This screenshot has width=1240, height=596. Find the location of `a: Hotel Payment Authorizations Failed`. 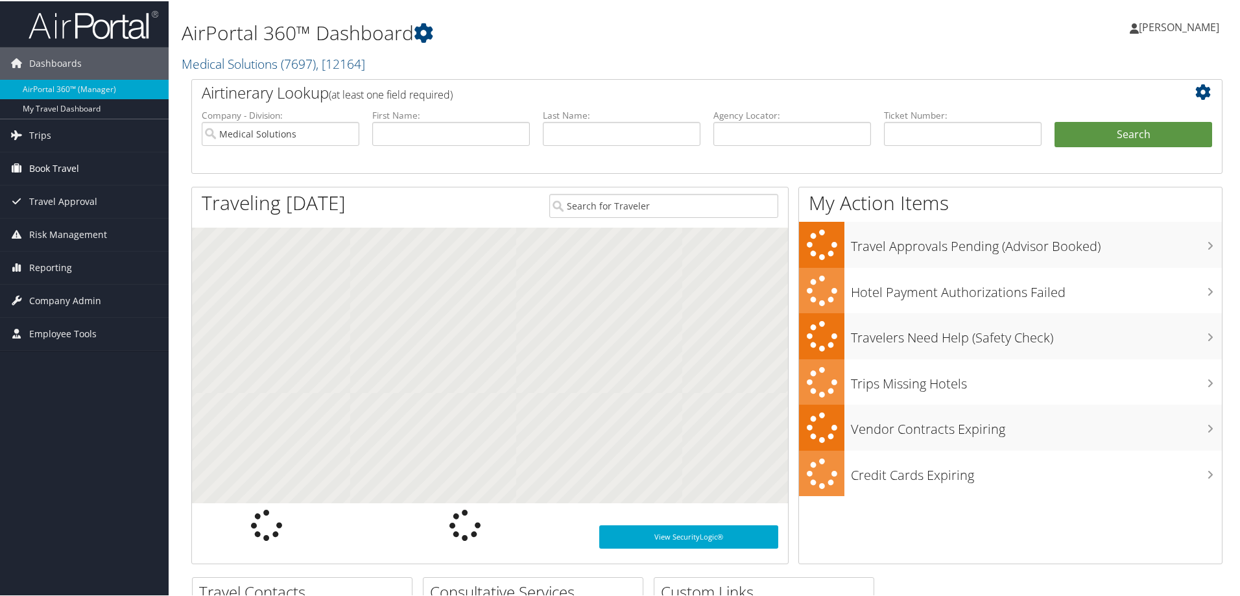

a: Hotel Payment Authorizations Failed is located at coordinates (1011, 289).